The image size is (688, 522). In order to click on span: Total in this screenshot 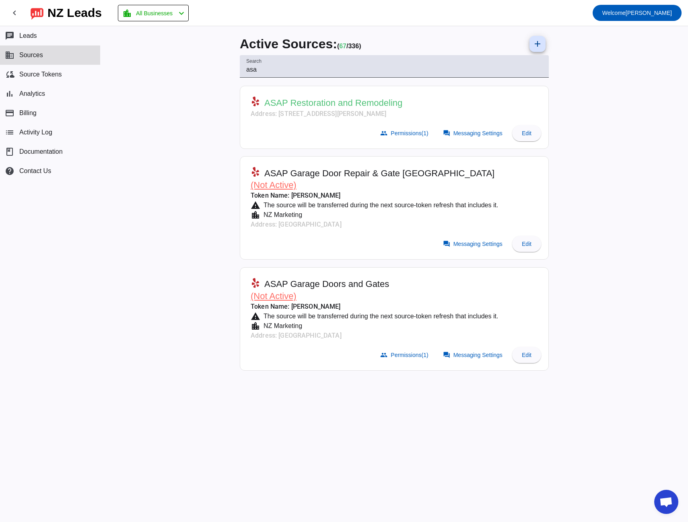, I will do `click(354, 46)`.